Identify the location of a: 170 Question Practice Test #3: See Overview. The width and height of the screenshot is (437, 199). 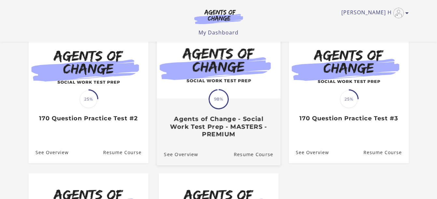
(309, 152).